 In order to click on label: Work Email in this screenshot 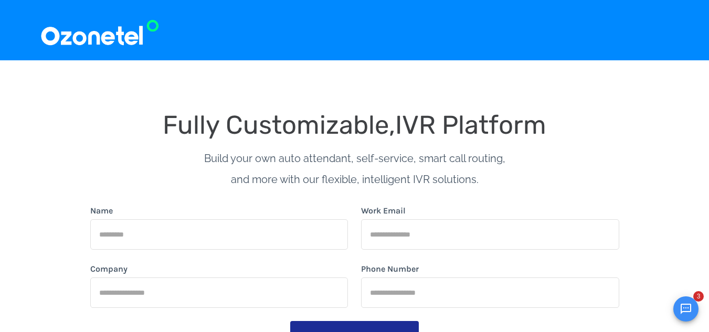, I will do `click(383, 211)`.